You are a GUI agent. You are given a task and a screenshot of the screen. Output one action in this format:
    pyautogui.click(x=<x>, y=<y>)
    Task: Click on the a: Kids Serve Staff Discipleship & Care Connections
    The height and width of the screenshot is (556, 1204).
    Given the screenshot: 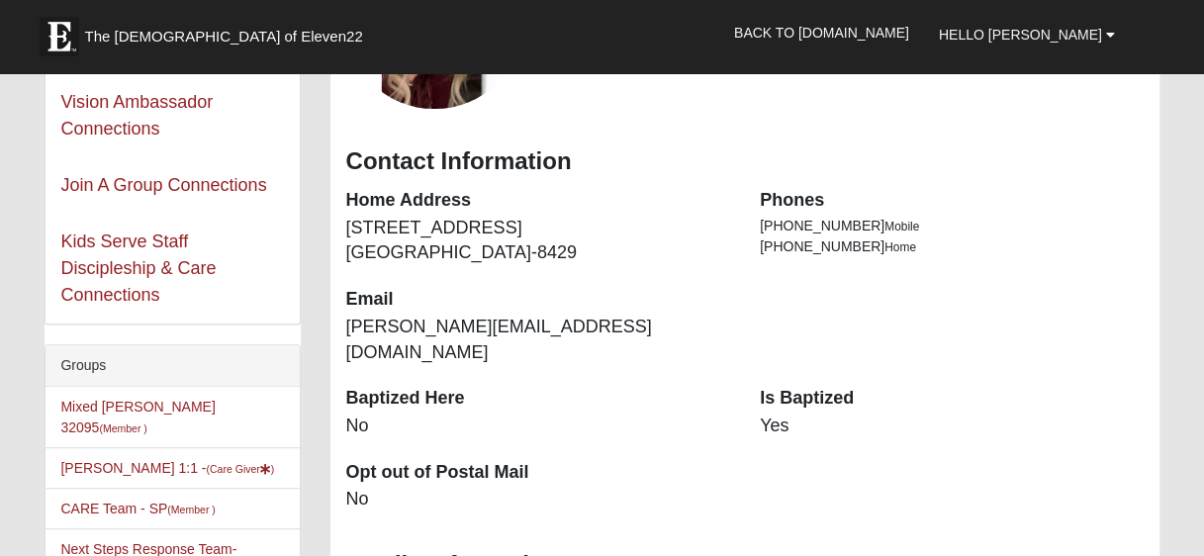 What is the action you would take?
    pyautogui.click(x=137, y=268)
    